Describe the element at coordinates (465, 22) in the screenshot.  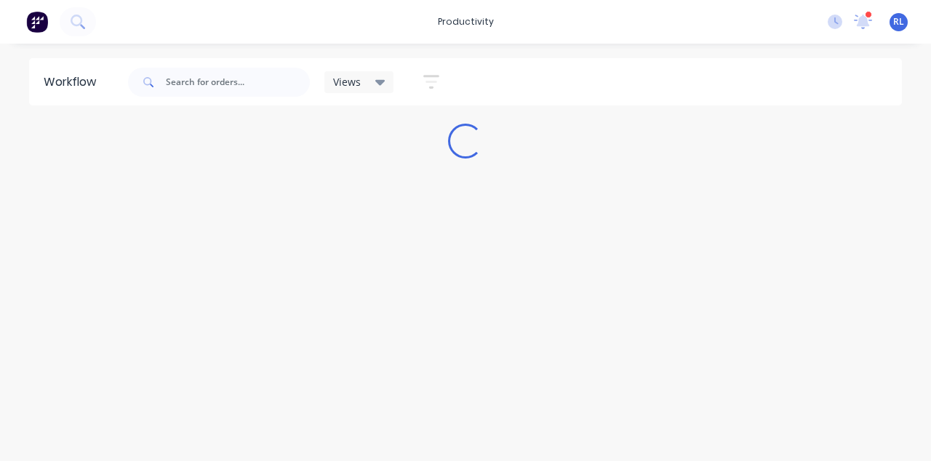
I see `div: productivity` at that location.